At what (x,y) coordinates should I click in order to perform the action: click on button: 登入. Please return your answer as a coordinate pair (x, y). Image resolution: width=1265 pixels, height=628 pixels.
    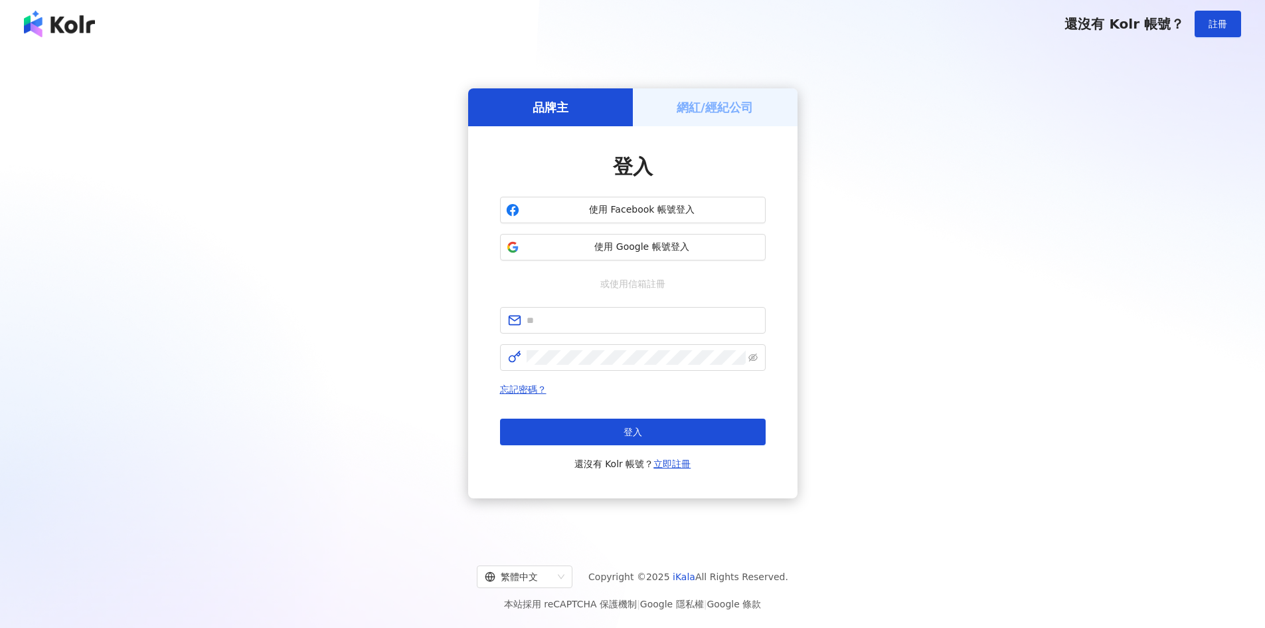
    Looking at the image, I should click on (633, 432).